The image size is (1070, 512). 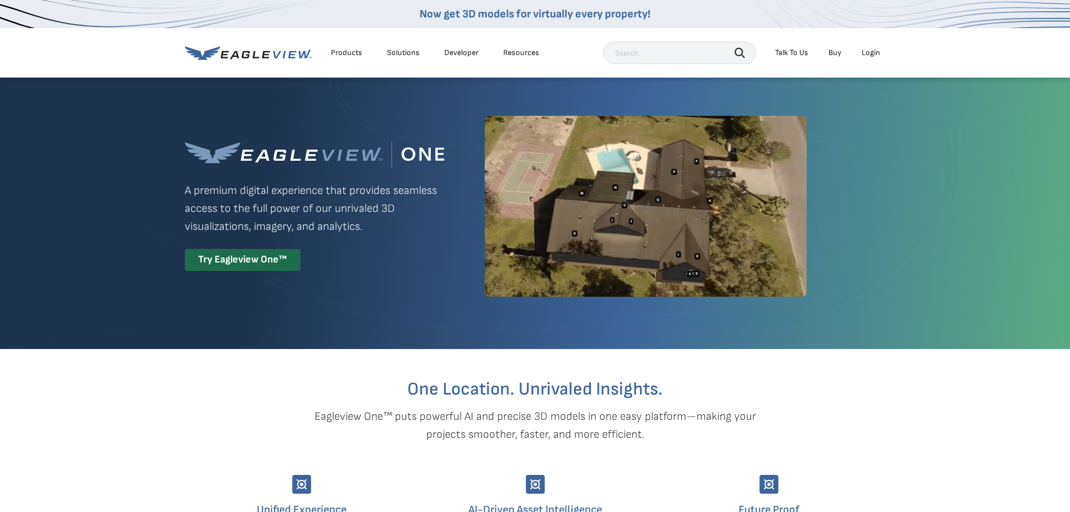 What do you see at coordinates (535, 14) in the screenshot?
I see `a: Now get 3D models for virtually every property!` at bounding box center [535, 14].